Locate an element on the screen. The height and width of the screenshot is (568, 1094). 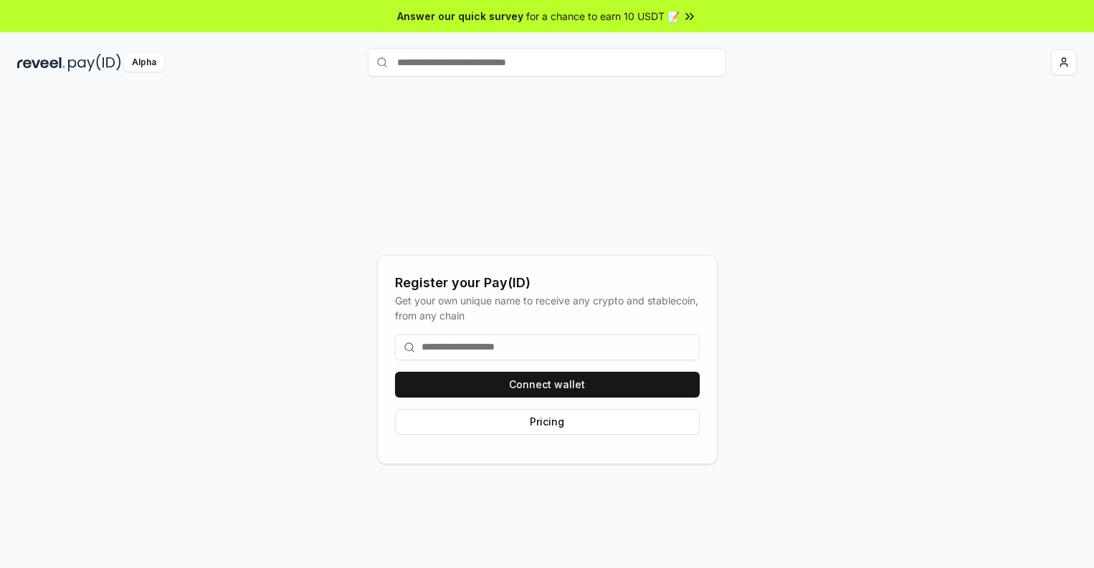
button: Pricing is located at coordinates (547, 422).